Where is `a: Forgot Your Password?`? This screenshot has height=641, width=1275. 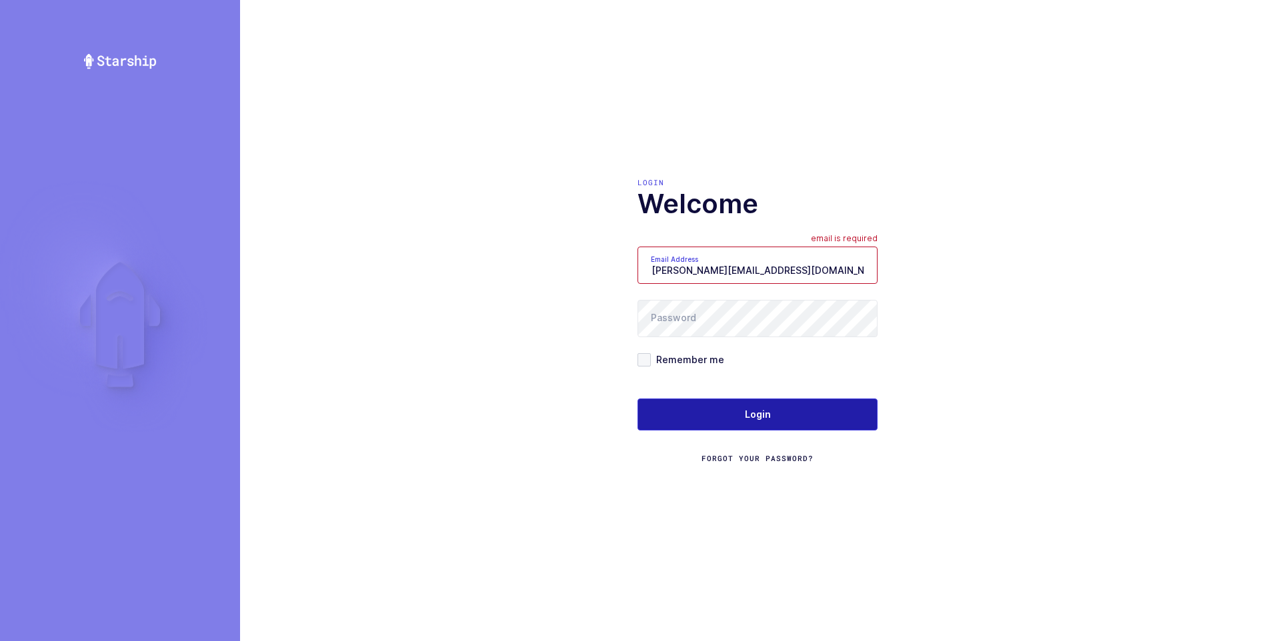 a: Forgot Your Password? is located at coordinates (757, 459).